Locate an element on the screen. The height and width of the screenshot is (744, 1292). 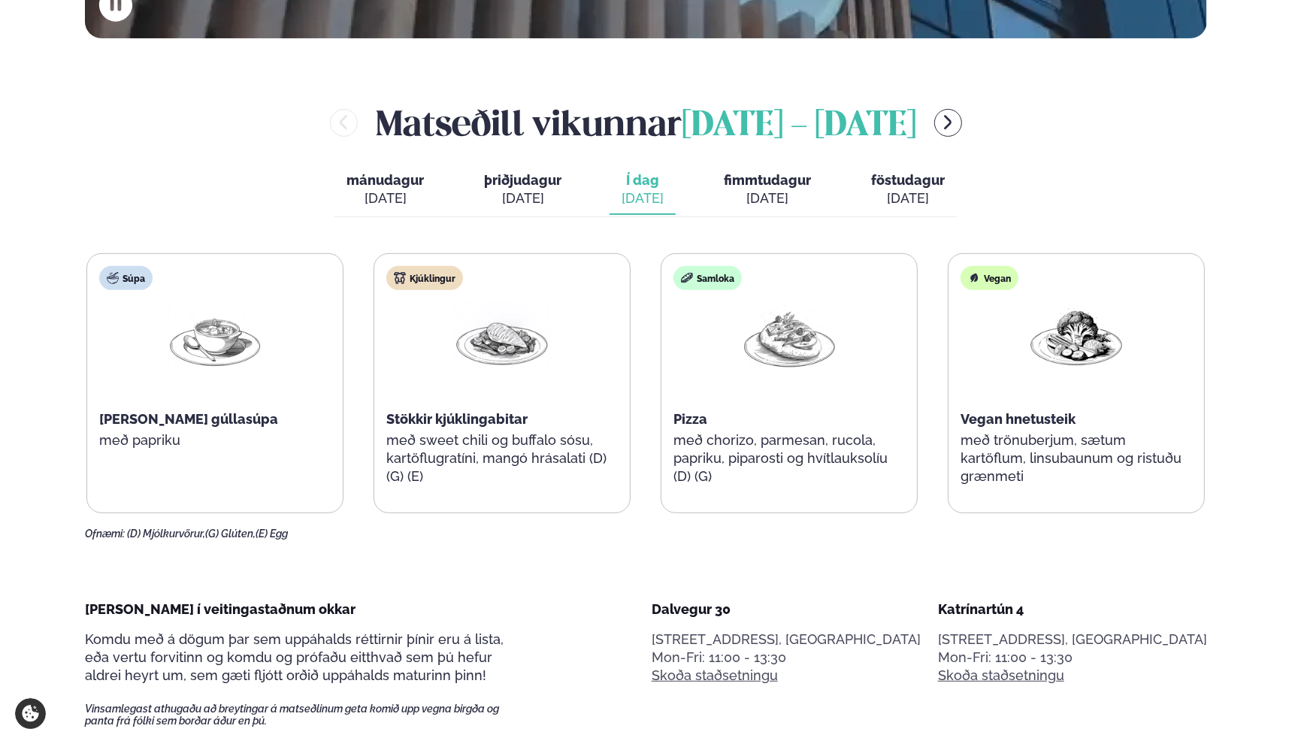
h2: Matseðill vikunnar is located at coordinates (646, 122).